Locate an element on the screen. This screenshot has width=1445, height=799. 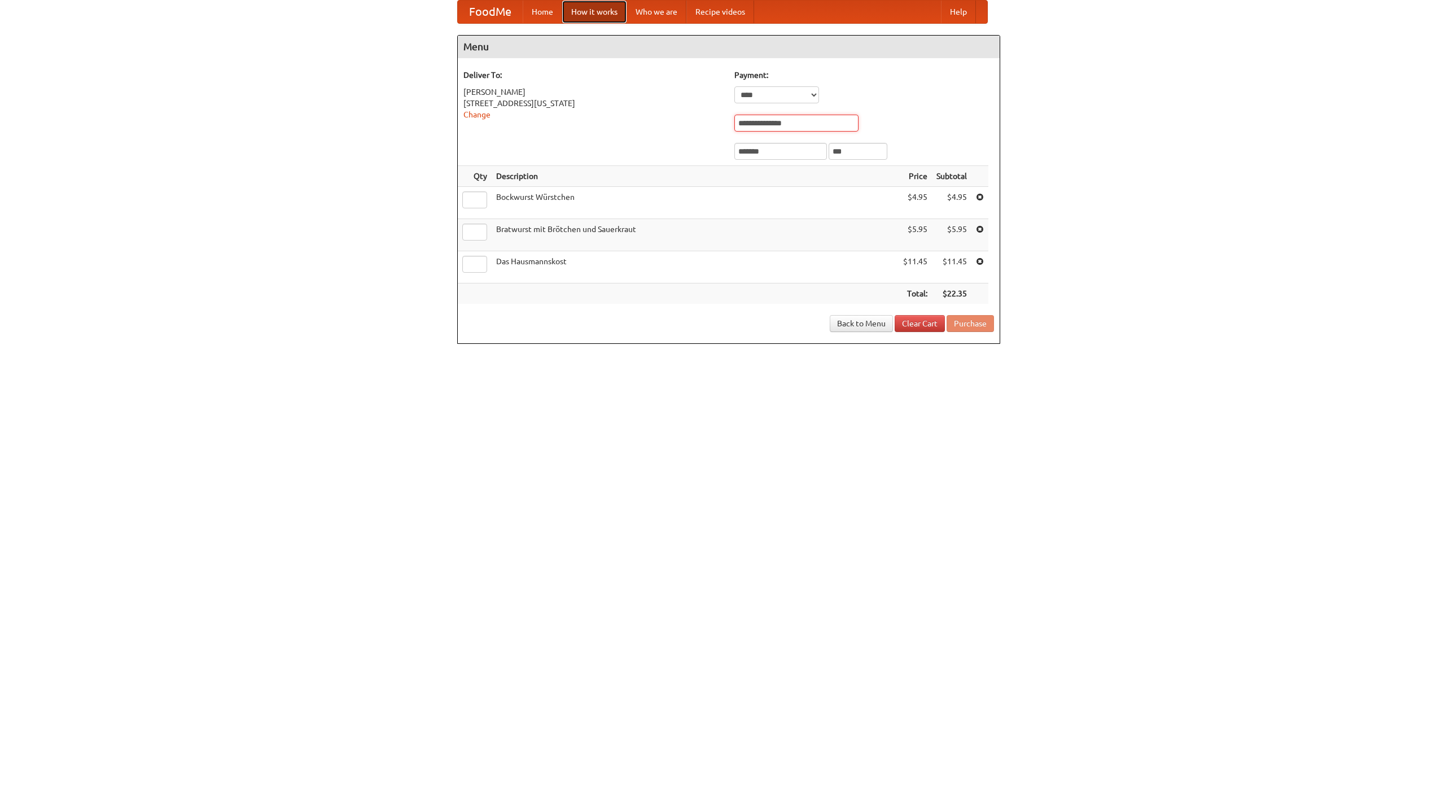
a: Help is located at coordinates (958, 12).